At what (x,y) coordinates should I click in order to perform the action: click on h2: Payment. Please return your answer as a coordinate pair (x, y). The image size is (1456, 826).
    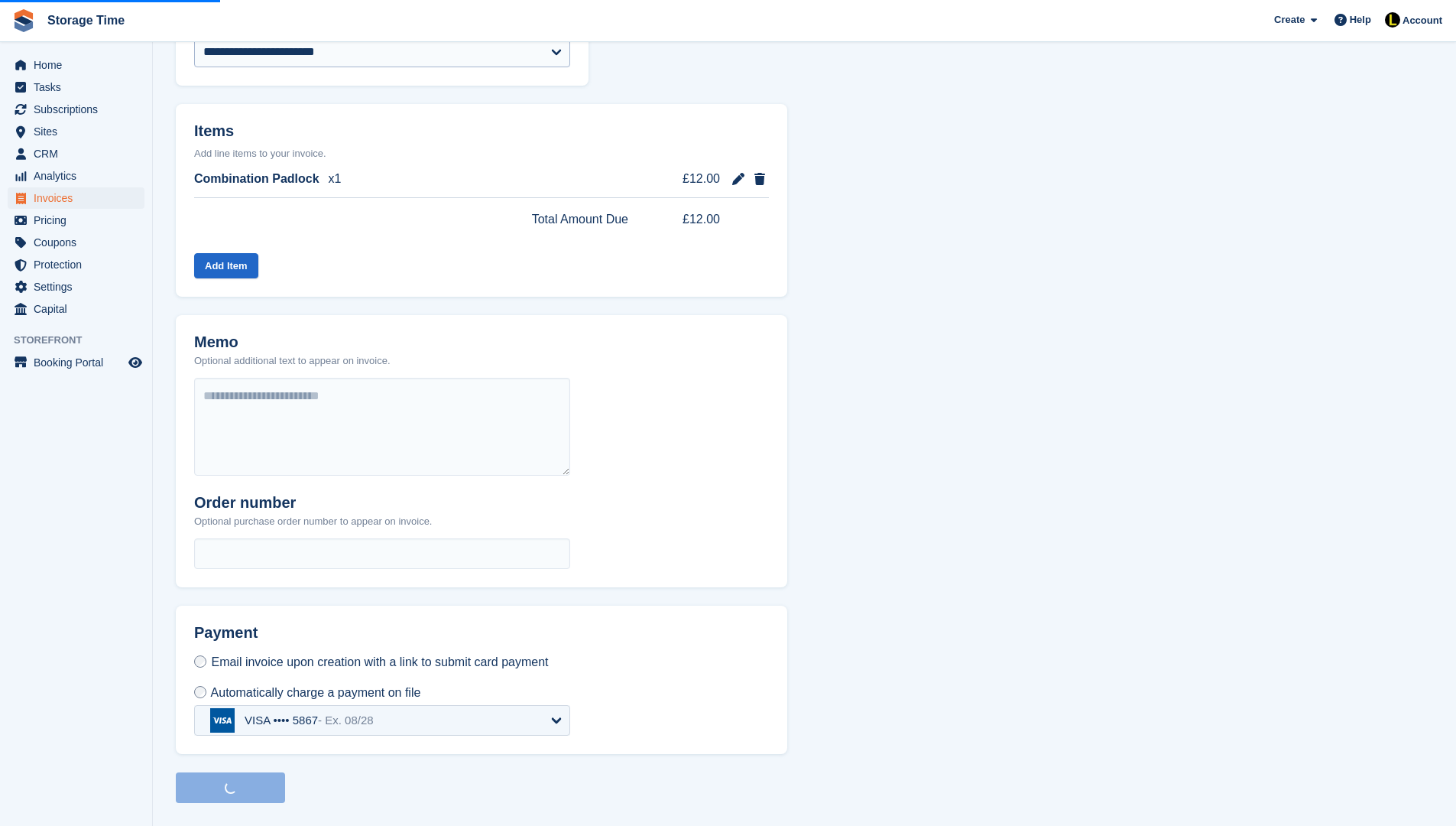
    Looking at the image, I should click on (382, 638).